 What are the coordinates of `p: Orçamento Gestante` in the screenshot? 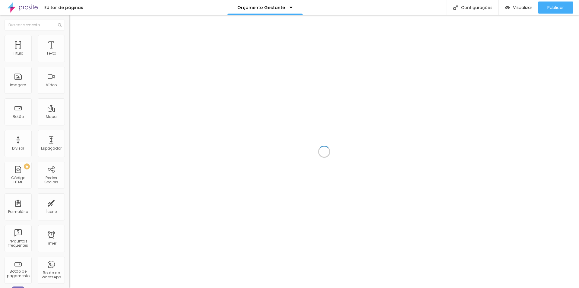 It's located at (261, 8).